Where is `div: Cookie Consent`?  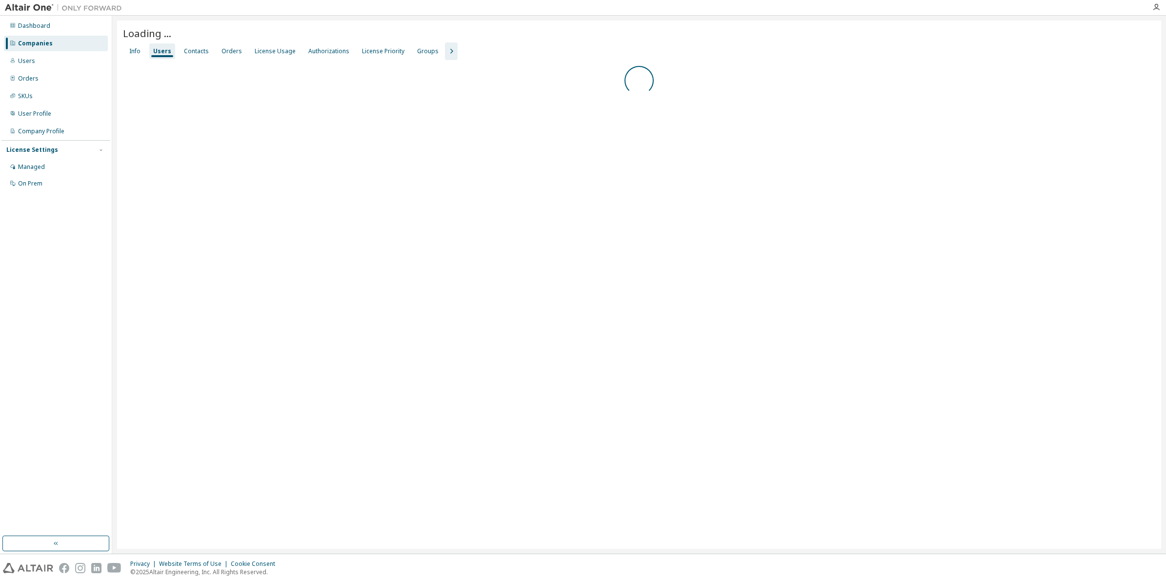 div: Cookie Consent is located at coordinates (256, 564).